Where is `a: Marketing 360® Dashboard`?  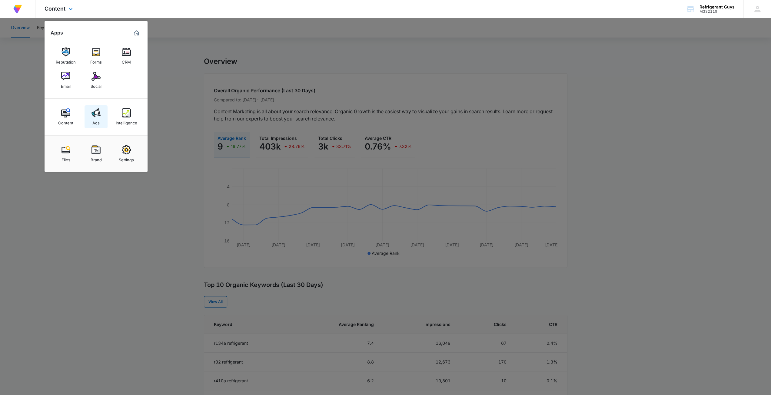 a: Marketing 360® Dashboard is located at coordinates (137, 33).